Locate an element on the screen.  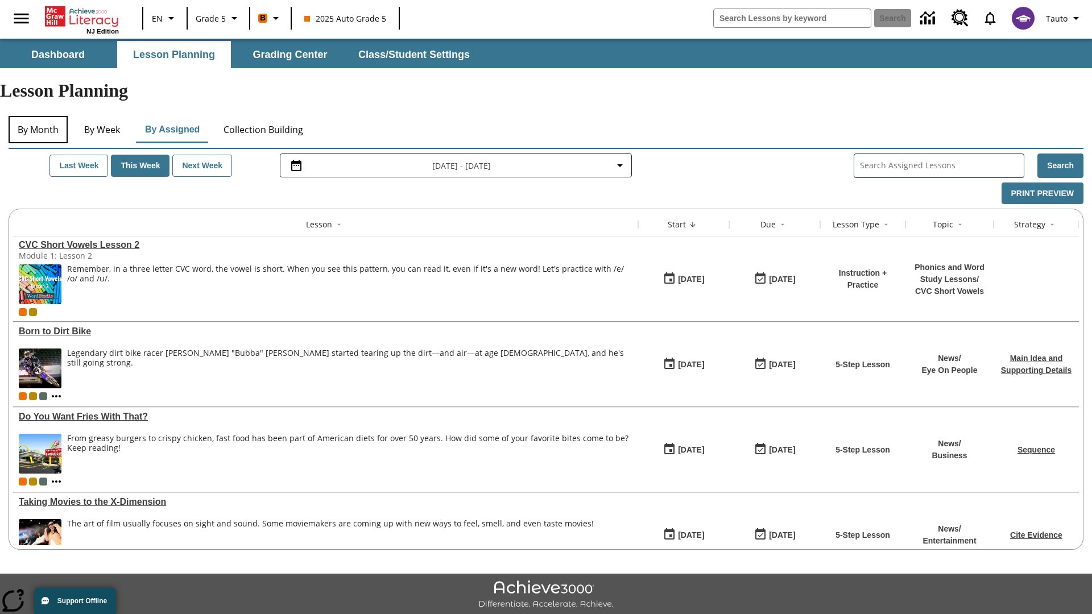
button: Support Offline is located at coordinates (75, 601).